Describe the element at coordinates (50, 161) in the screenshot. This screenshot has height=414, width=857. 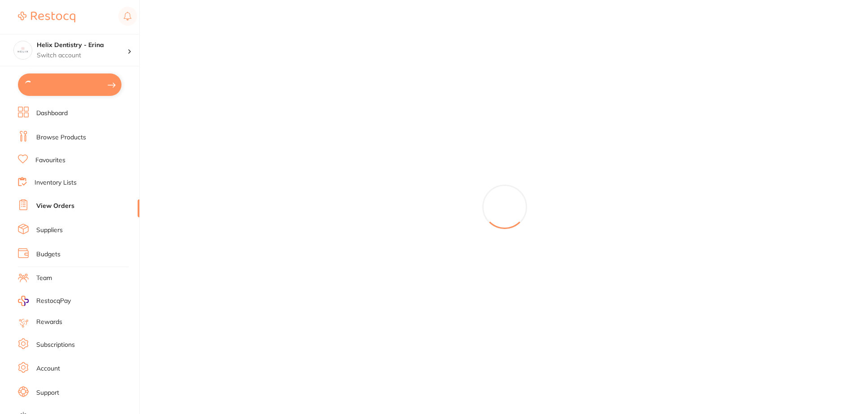
I see `a: Favourites` at that location.